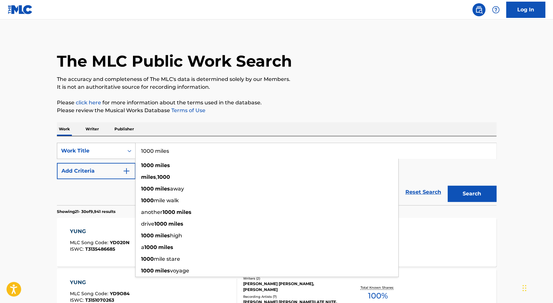  What do you see at coordinates (277, 79) in the screenshot?
I see `p: The accuracy and completeness of The MLC's data is determined solely by our Members.` at bounding box center [277, 79].